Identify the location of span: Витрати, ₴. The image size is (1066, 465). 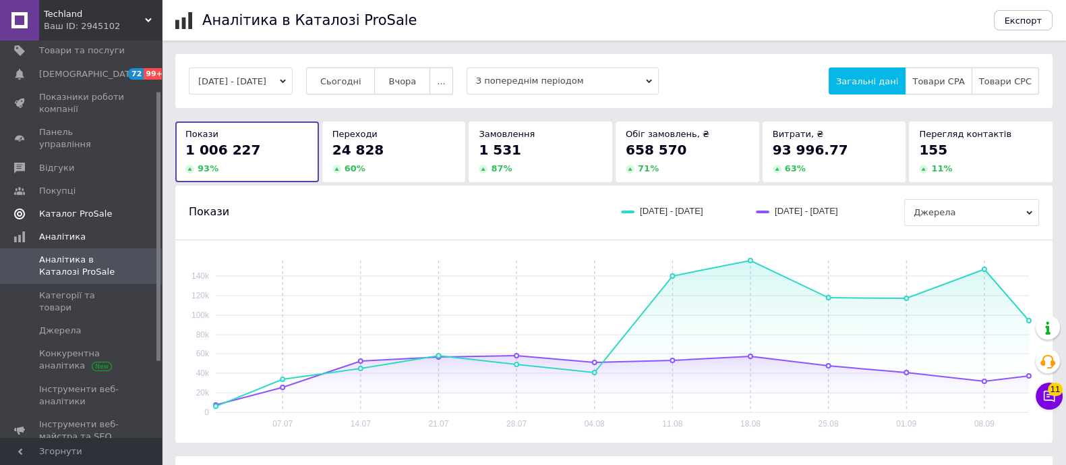
(799, 134).